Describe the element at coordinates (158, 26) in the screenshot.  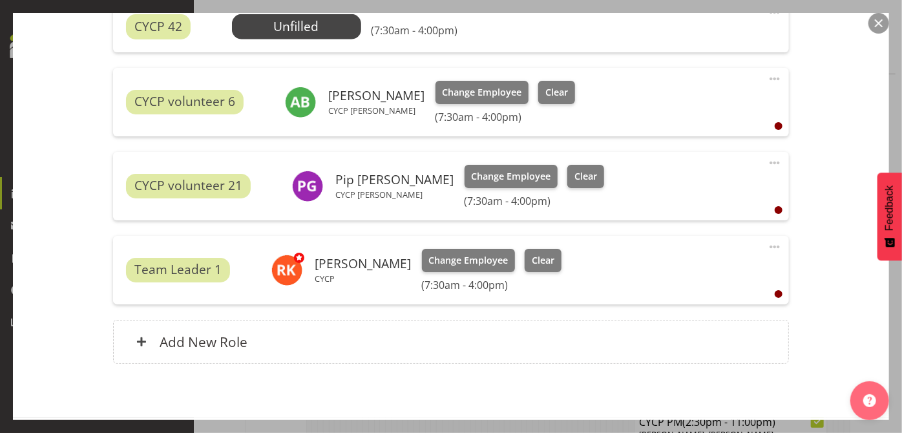
I see `span: CYCP 42` at that location.